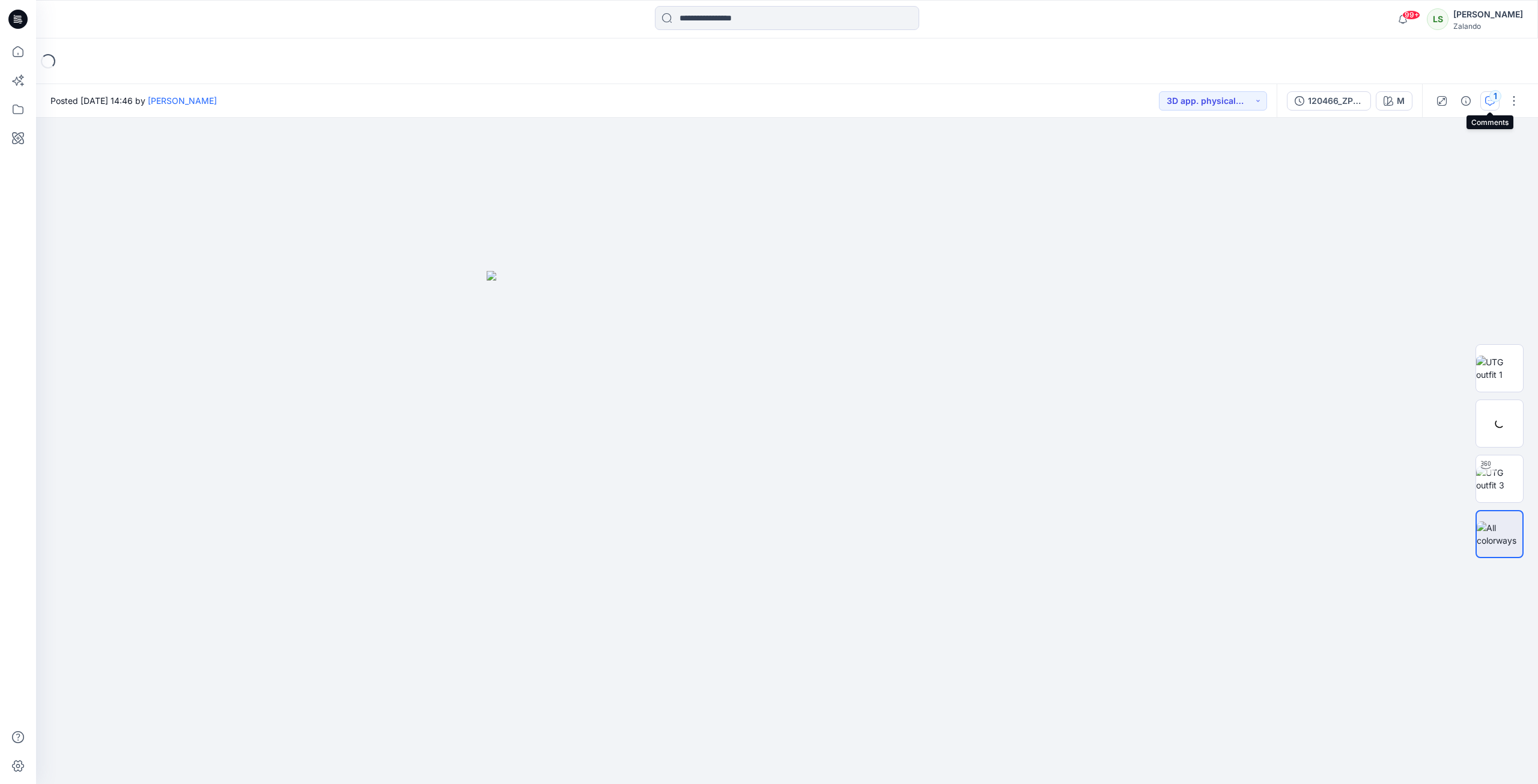 The height and width of the screenshot is (784, 1538). I want to click on div: M, so click(1400, 101).